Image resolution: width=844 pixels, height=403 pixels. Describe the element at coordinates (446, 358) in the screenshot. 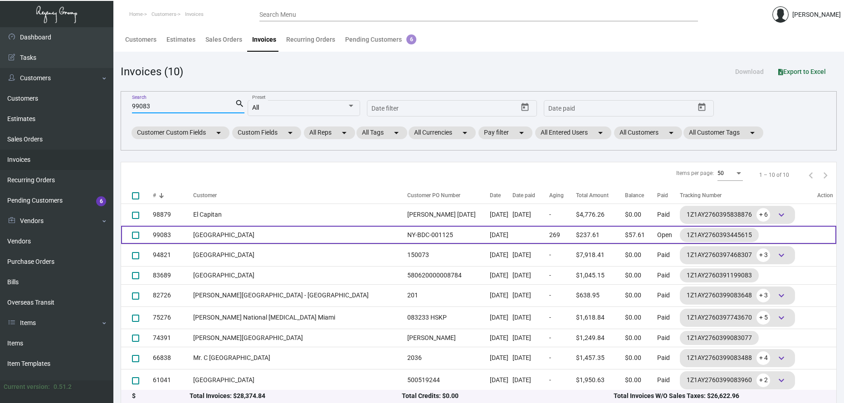

I see `td: 2036` at that location.